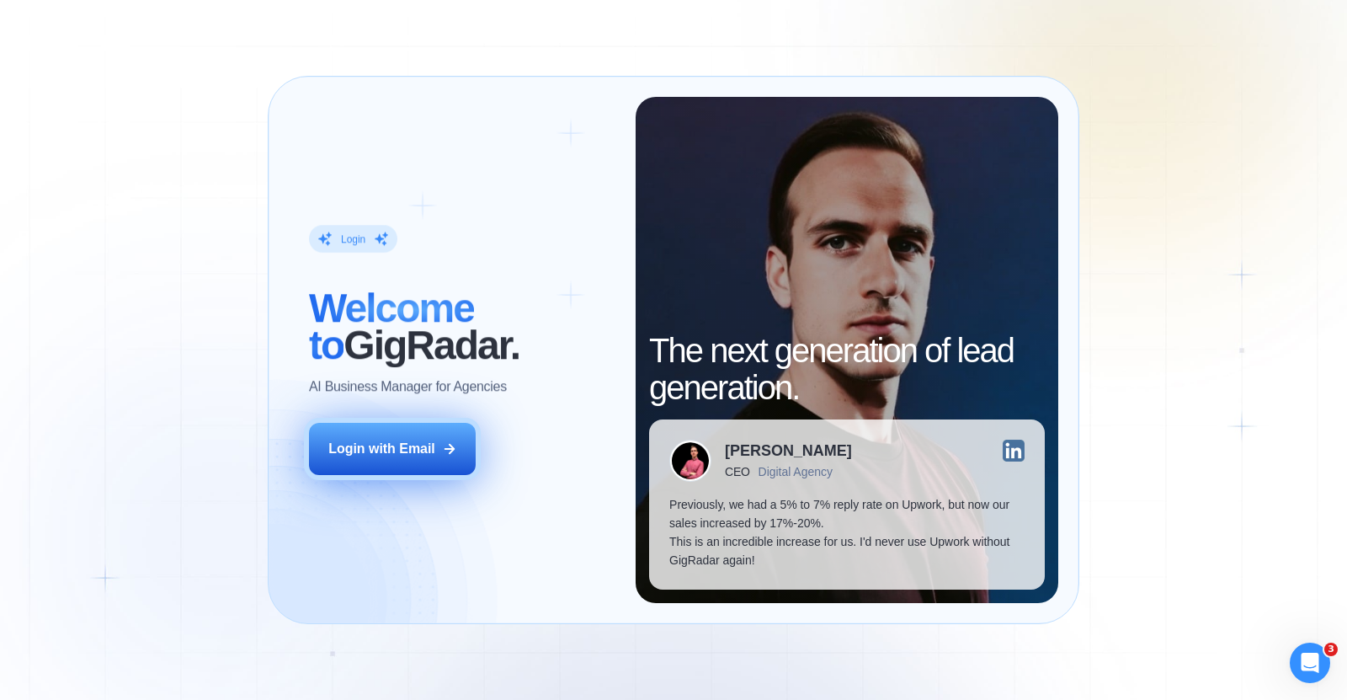 The width and height of the screenshot is (1347, 700). Describe the element at coordinates (392, 449) in the screenshot. I see `button: Login with Email` at that location.